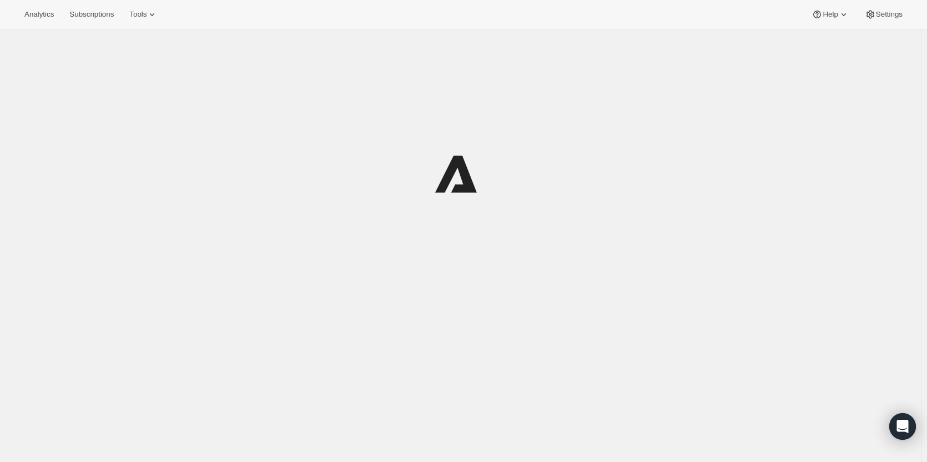 The image size is (927, 462). What do you see at coordinates (39, 14) in the screenshot?
I see `span: Analytics` at bounding box center [39, 14].